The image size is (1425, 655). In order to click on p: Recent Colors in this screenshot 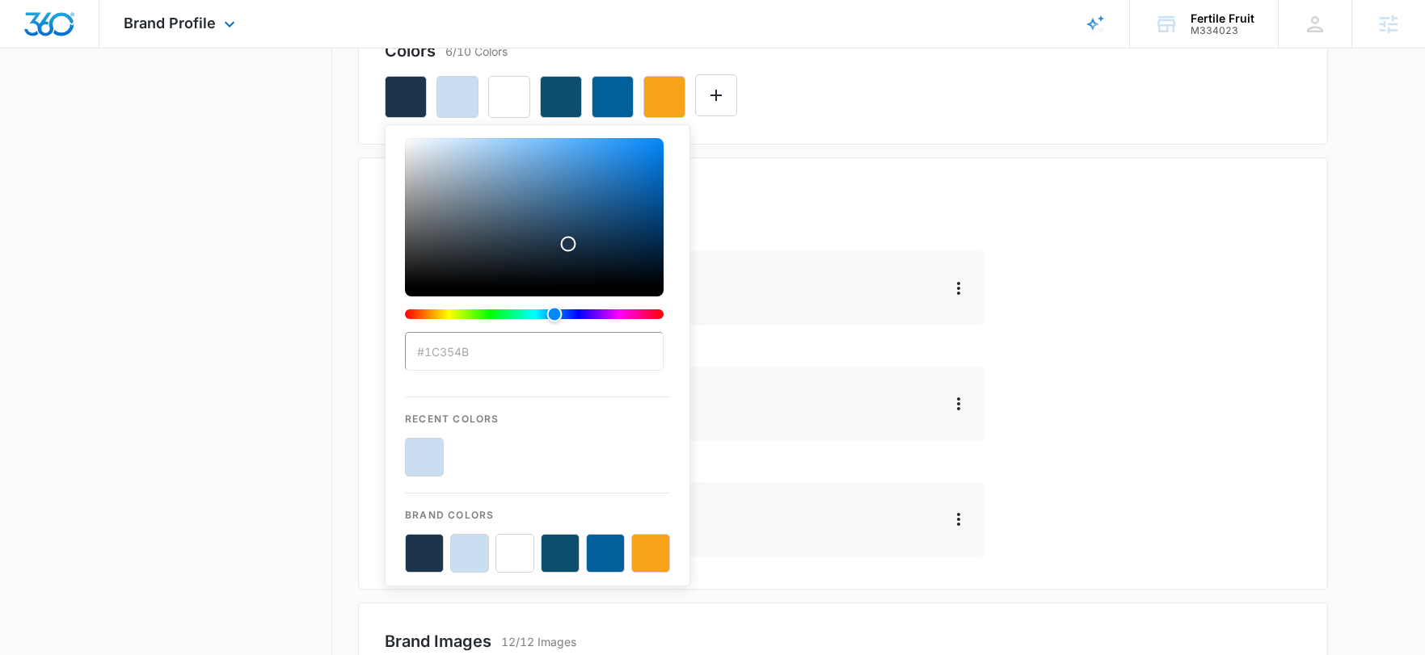, I will do `click(537, 412)`.